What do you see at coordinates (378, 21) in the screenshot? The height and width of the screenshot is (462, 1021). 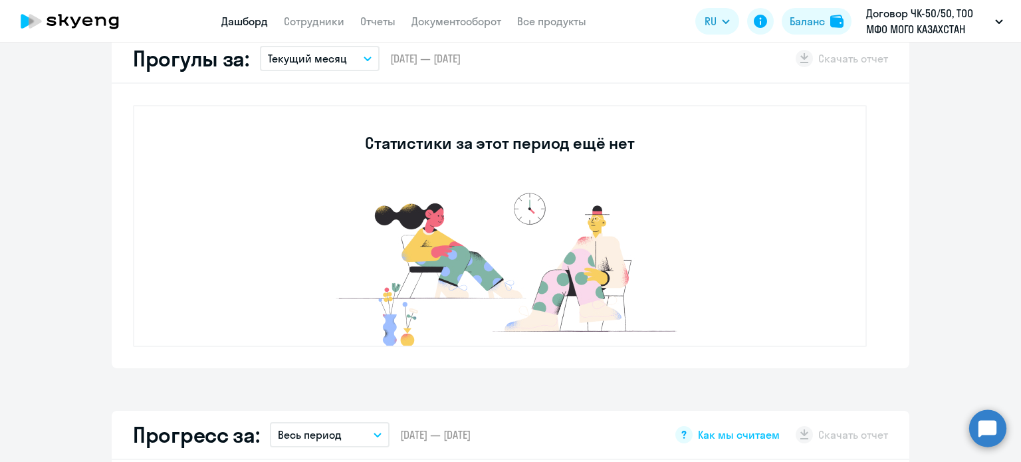 I see `a: Отчеты` at bounding box center [378, 21].